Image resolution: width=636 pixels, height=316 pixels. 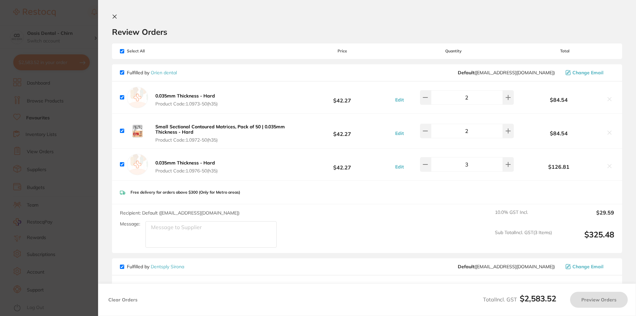 What do you see at coordinates (220, 129) in the screenshot?
I see `b: Small Sectional Contoured Matrices, Pack of 50 | 0.035mm Thickness - Hard` at bounding box center [220, 129].